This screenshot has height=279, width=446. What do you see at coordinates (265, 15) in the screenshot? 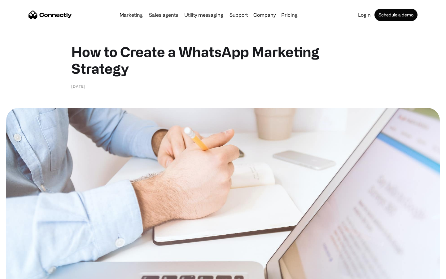
I see `div: Company` at bounding box center [265, 15].